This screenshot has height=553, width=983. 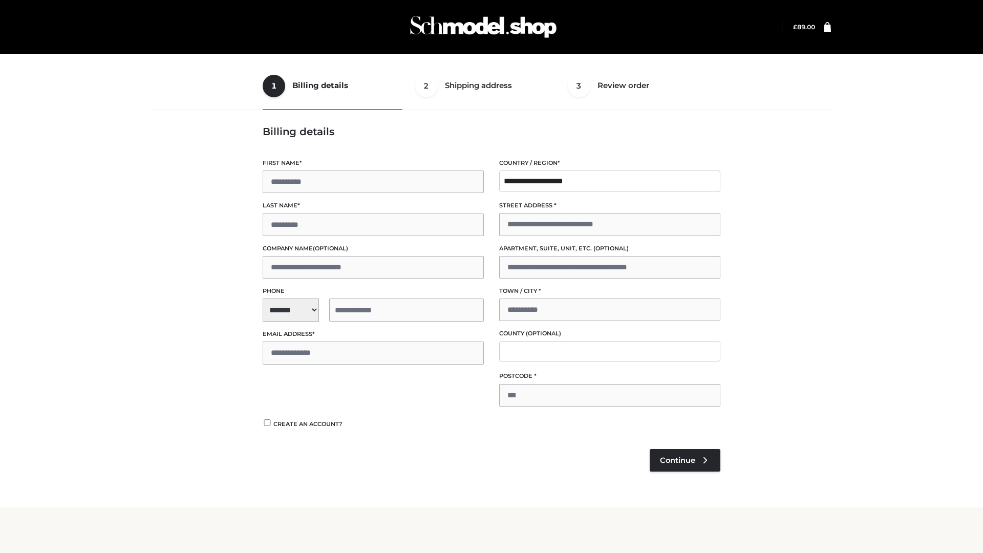 What do you see at coordinates (373, 205) in the screenshot?
I see `label: Last name` at bounding box center [373, 205].